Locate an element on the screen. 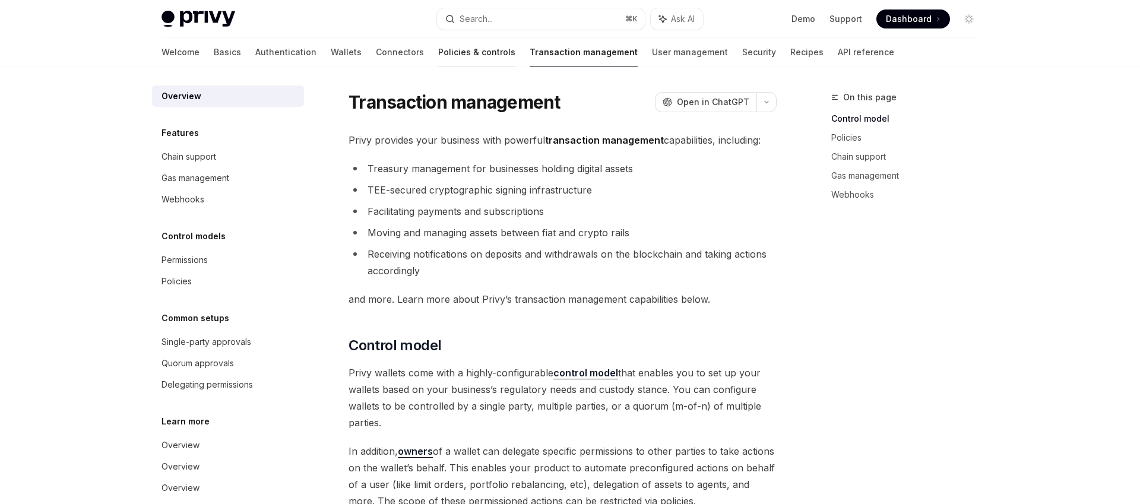 The image size is (1140, 504). div: Single-party approvals is located at coordinates (206, 342).